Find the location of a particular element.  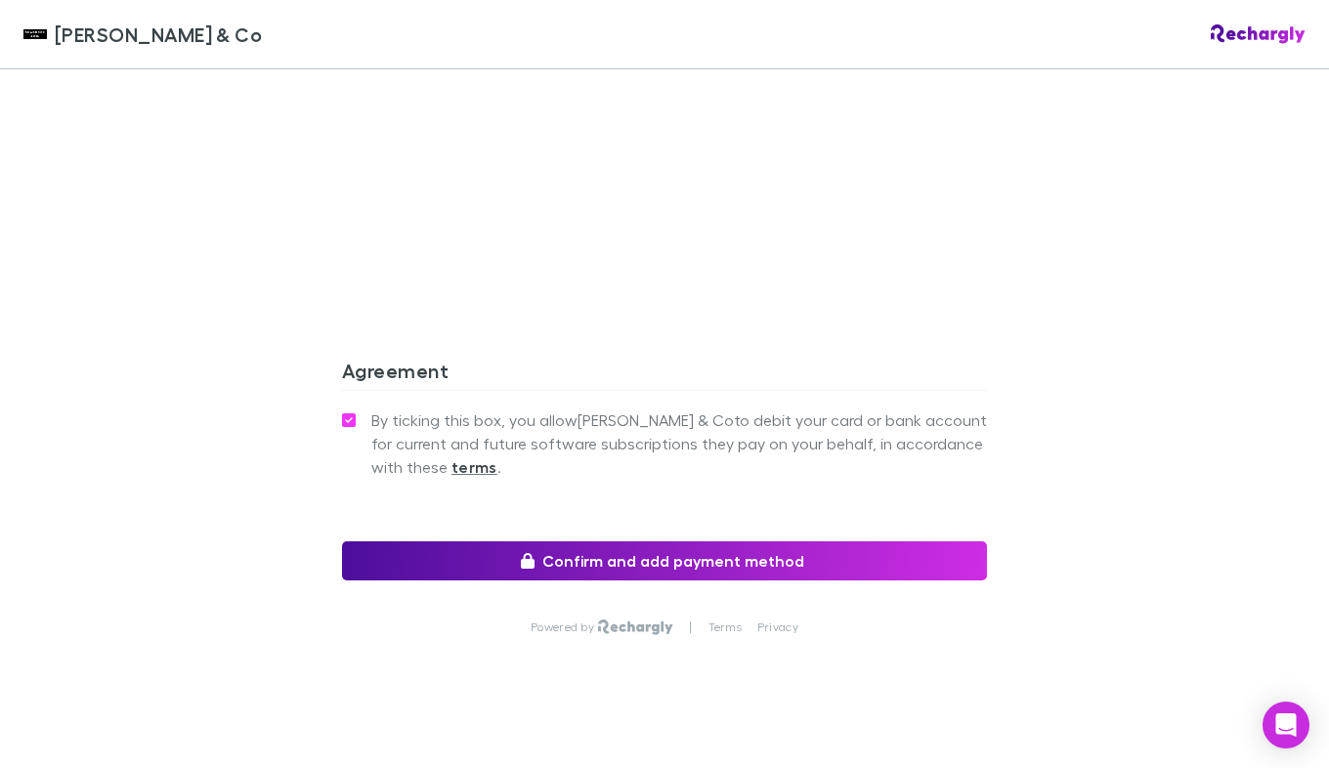

p: Powered by is located at coordinates (564, 627).